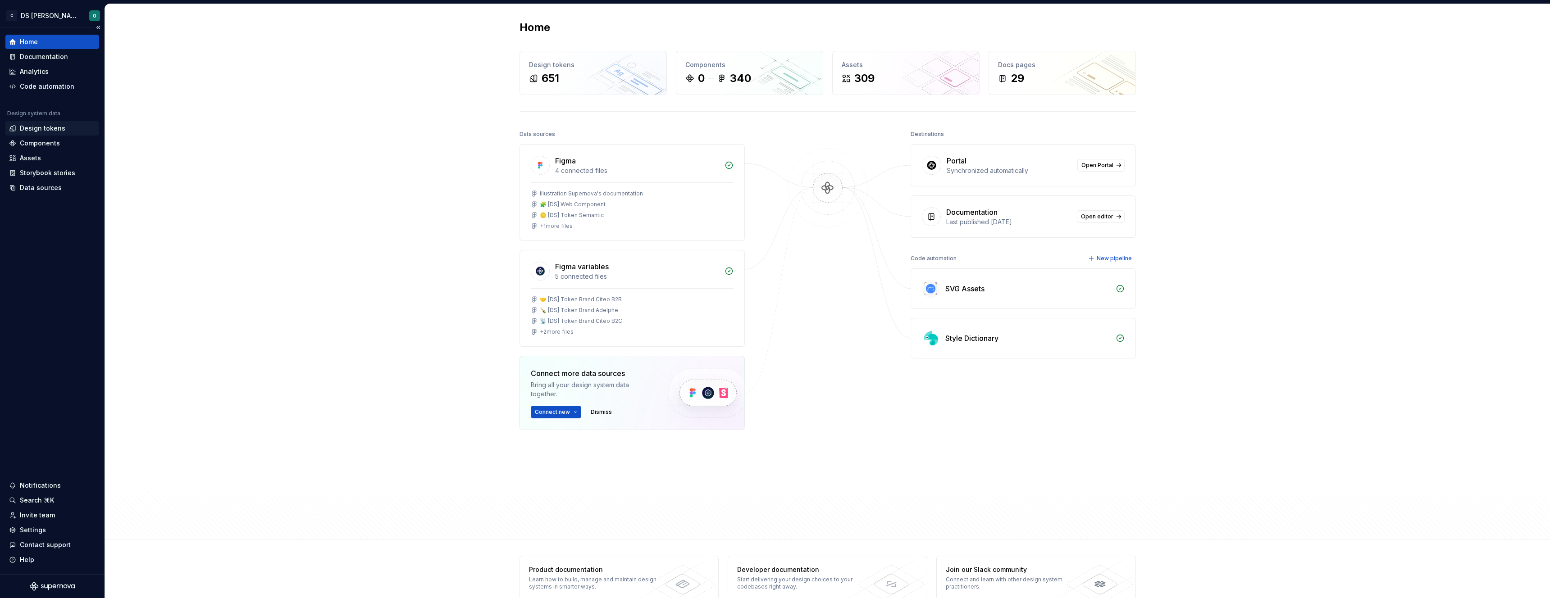 The height and width of the screenshot is (598, 1550). What do you see at coordinates (52, 530) in the screenshot?
I see `a: Settings` at bounding box center [52, 530].